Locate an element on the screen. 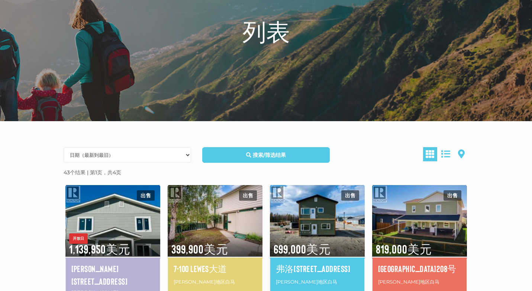 The width and height of the screenshot is (532, 291). strong: 搜索/筛选结果 is located at coordinates (269, 155).